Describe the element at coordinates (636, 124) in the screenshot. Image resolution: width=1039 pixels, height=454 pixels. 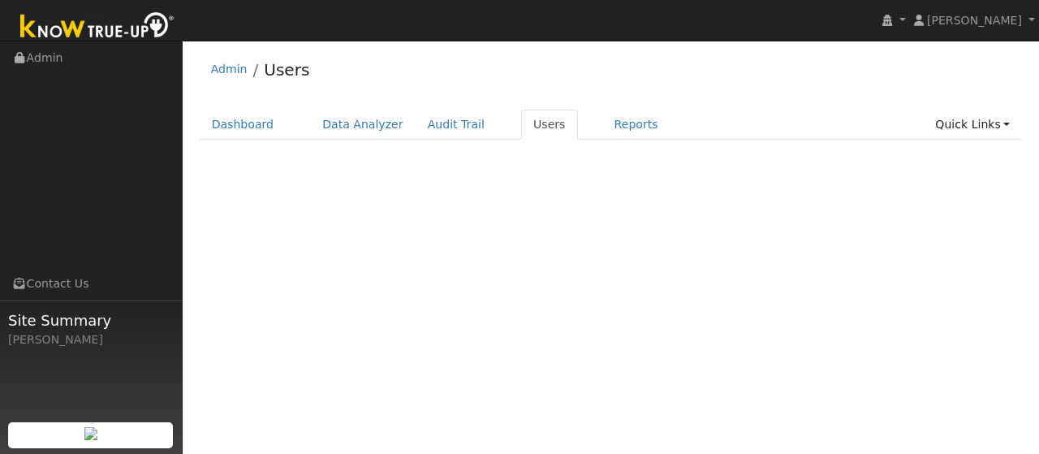
I see `a: Reports` at that location.